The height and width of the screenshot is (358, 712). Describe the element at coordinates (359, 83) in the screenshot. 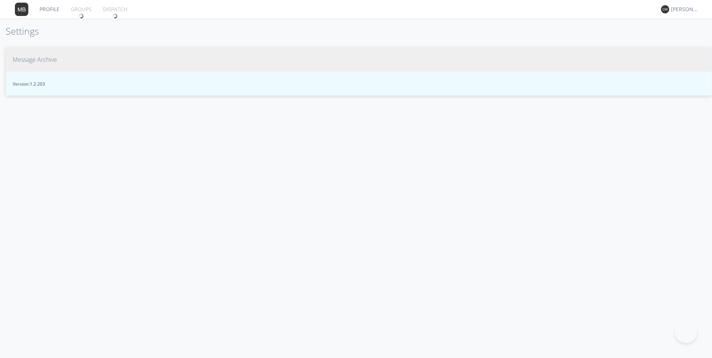

I see `button: Version:1.2.203` at that location.